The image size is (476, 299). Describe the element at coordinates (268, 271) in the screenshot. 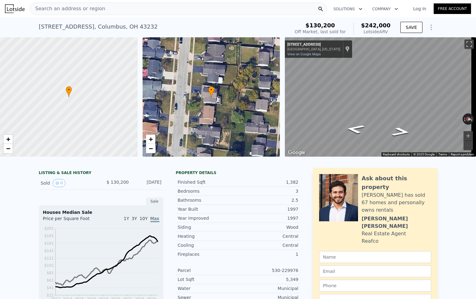

I see `div: 530-229976` at that location.